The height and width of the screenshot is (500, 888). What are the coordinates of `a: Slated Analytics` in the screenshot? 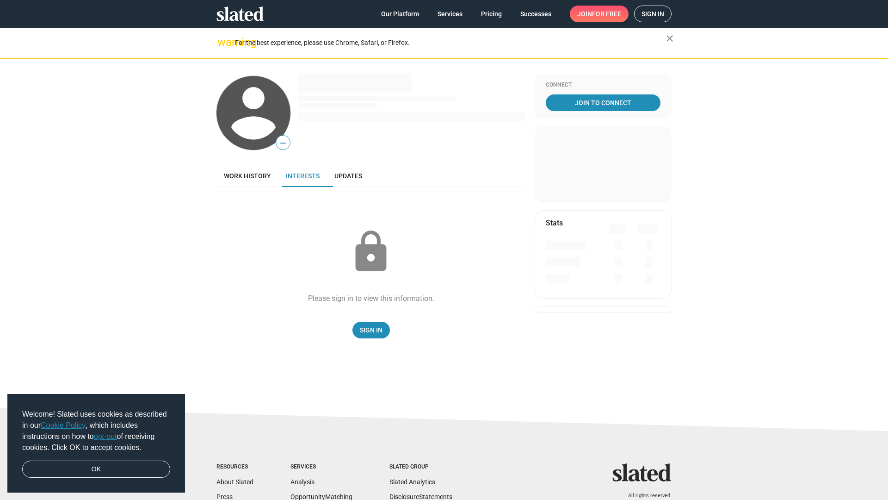 It's located at (412, 482).